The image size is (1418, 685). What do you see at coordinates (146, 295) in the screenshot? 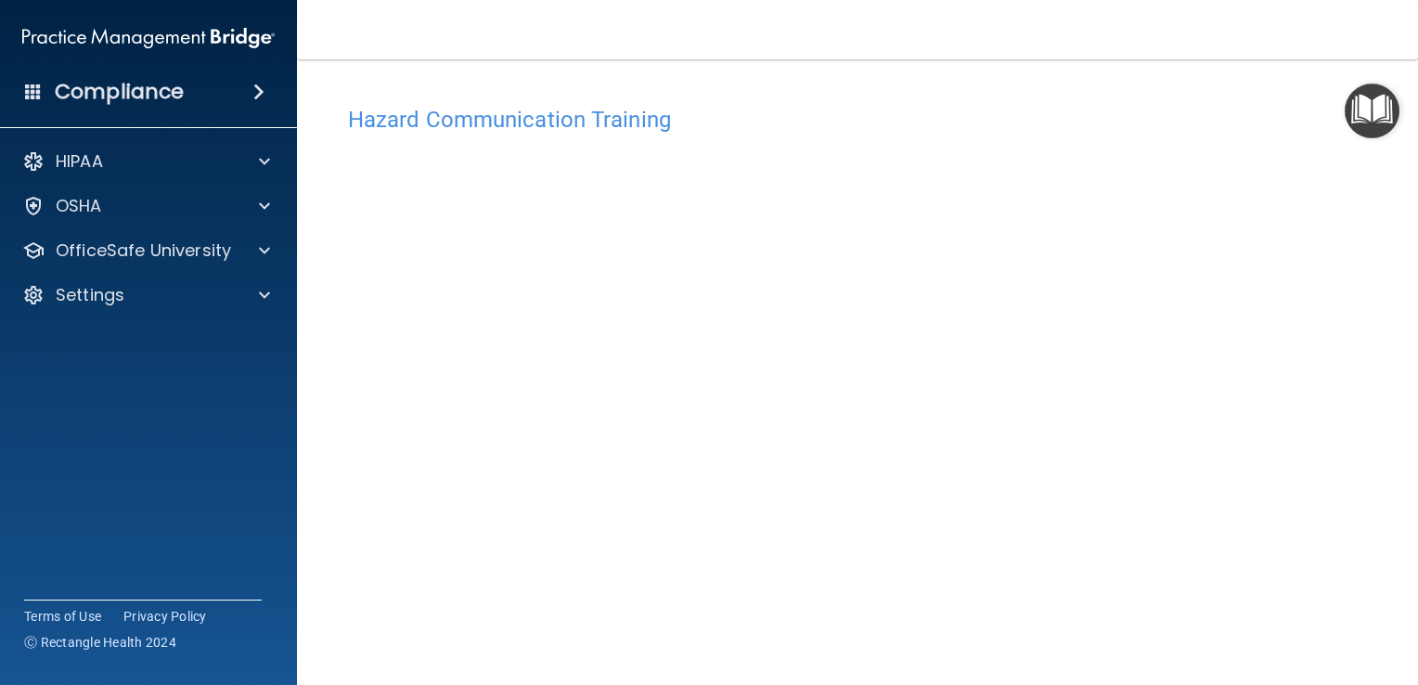
I see `a: Settings` at bounding box center [146, 295].